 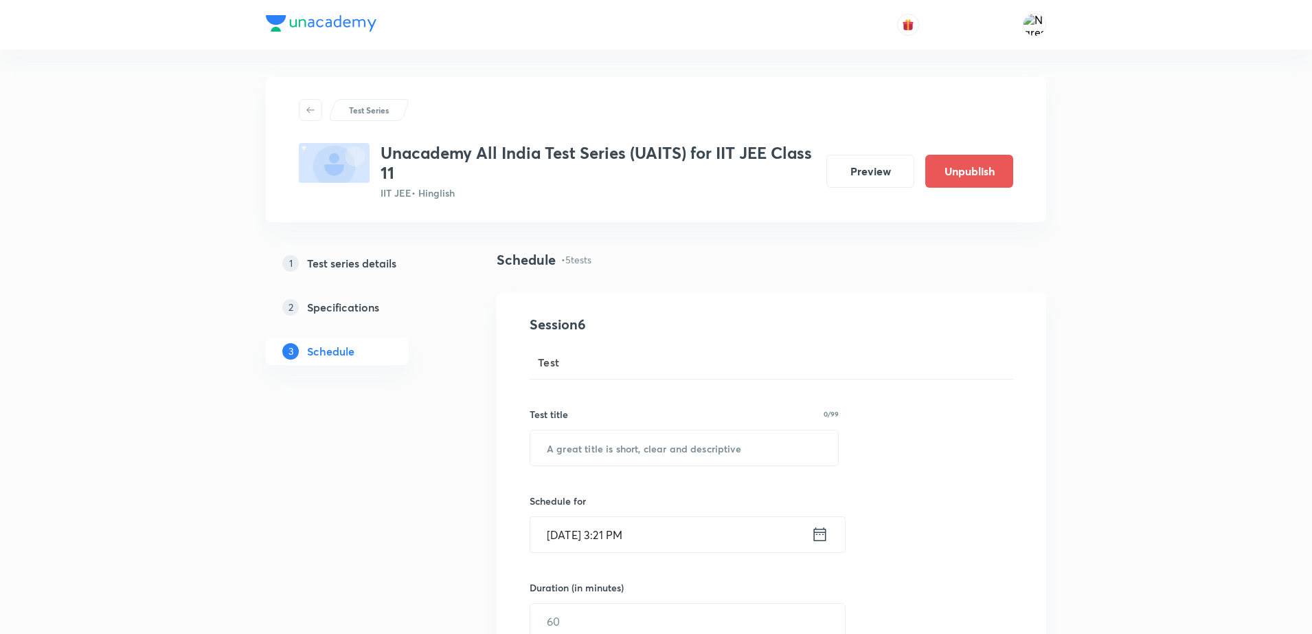 What do you see at coordinates (684, 447) in the screenshot?
I see `input: A great title is short, clear and descriptive` at bounding box center [684, 447].